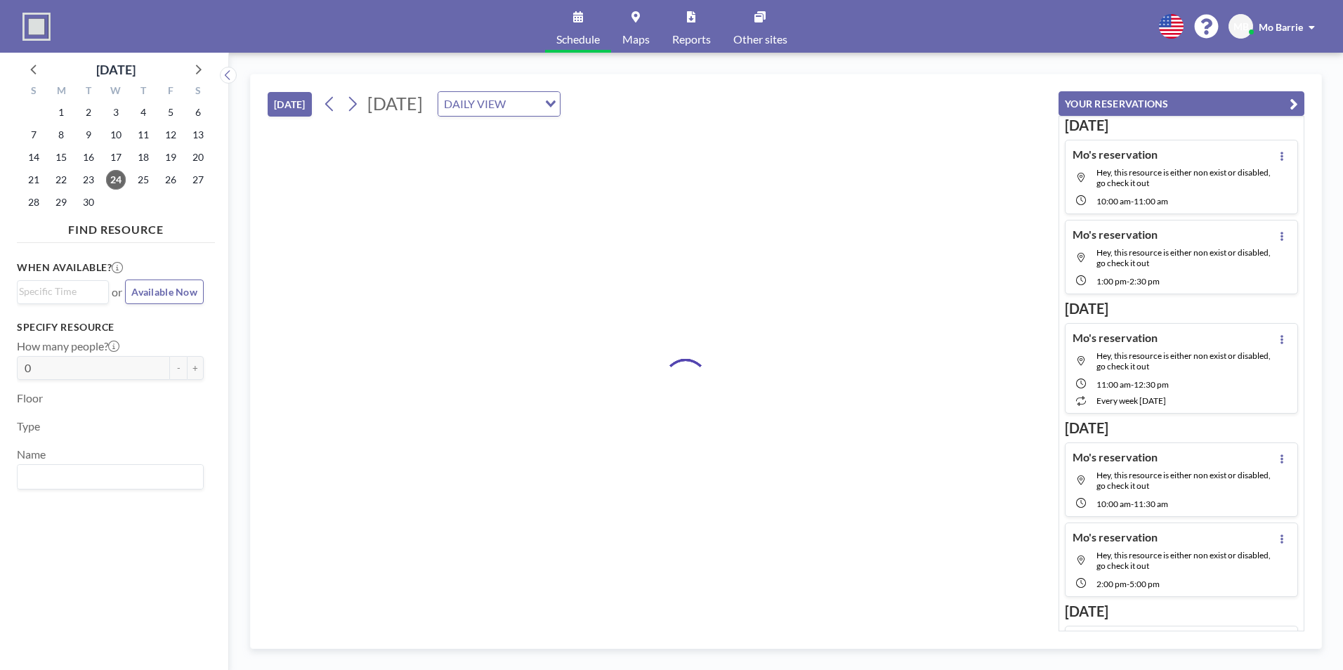 The height and width of the screenshot is (670, 1343). What do you see at coordinates (636, 39) in the screenshot?
I see `span: Maps` at bounding box center [636, 39].